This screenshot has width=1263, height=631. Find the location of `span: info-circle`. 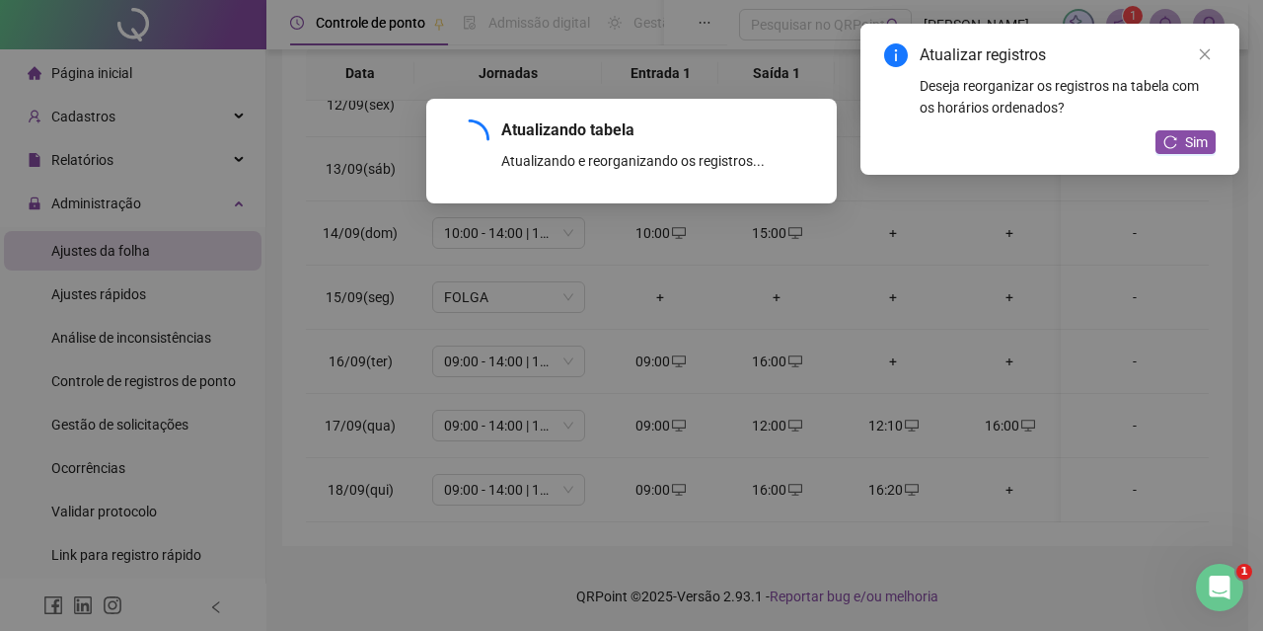

span: info-circle is located at coordinates (896, 55).